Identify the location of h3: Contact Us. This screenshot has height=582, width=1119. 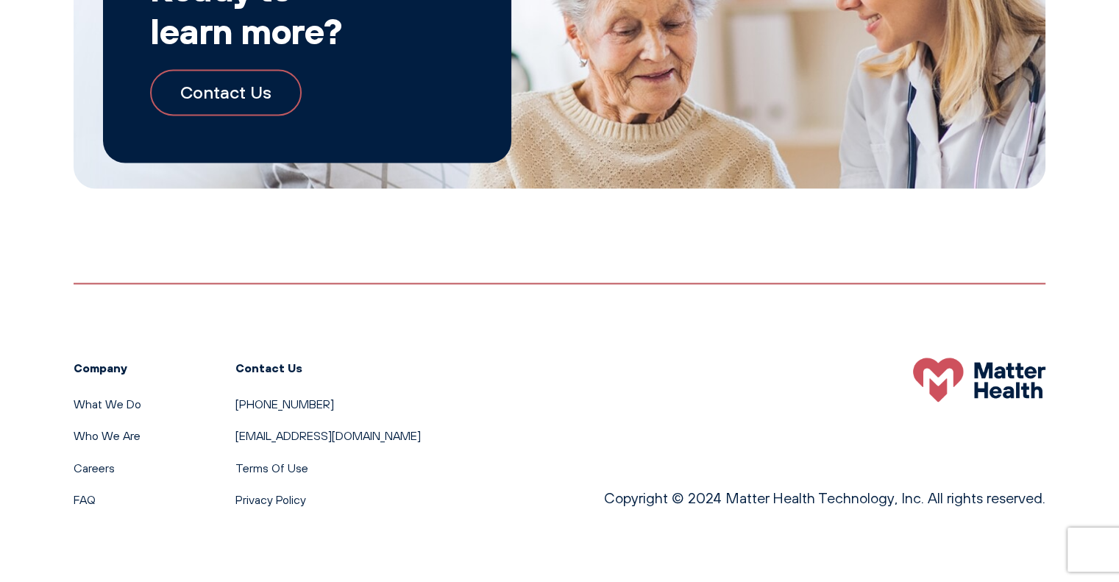
(328, 367).